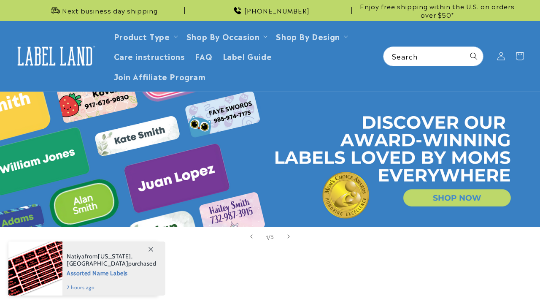 Image resolution: width=540 pixels, height=304 pixels. I want to click on span: FAQ, so click(204, 56).